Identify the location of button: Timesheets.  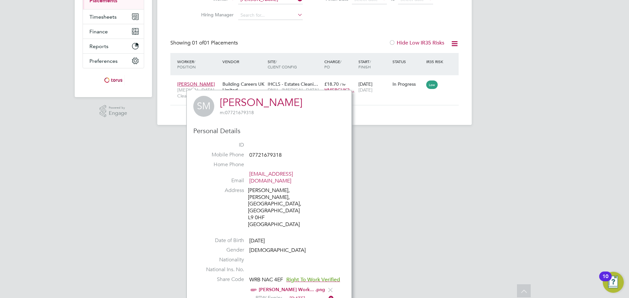
(113, 17).